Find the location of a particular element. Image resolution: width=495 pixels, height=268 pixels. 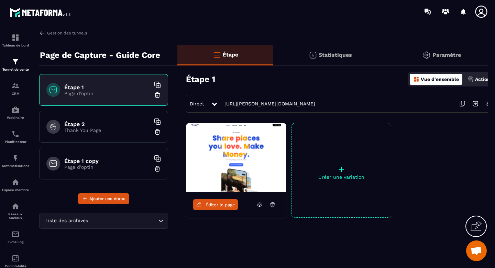

a: formationformationTableau de bord is located at coordinates (15, 40).